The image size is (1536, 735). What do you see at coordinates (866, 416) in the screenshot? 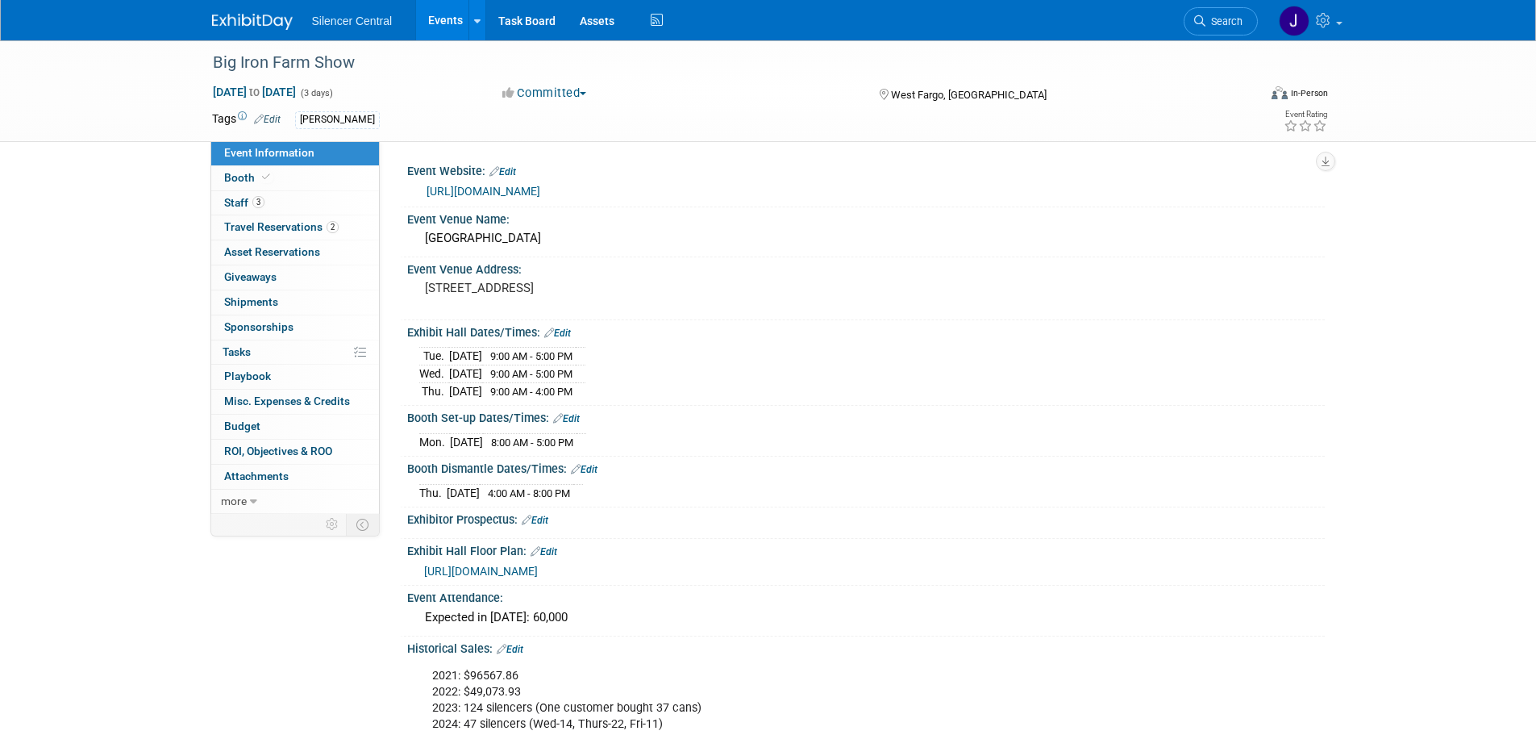
I see `div: Booth Set-up Dates/Times:` at bounding box center [866, 416].